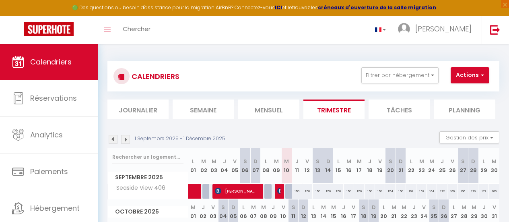  What do you see at coordinates (51, 62) in the screenshot?
I see `span: Calendriers` at bounding box center [51, 62].